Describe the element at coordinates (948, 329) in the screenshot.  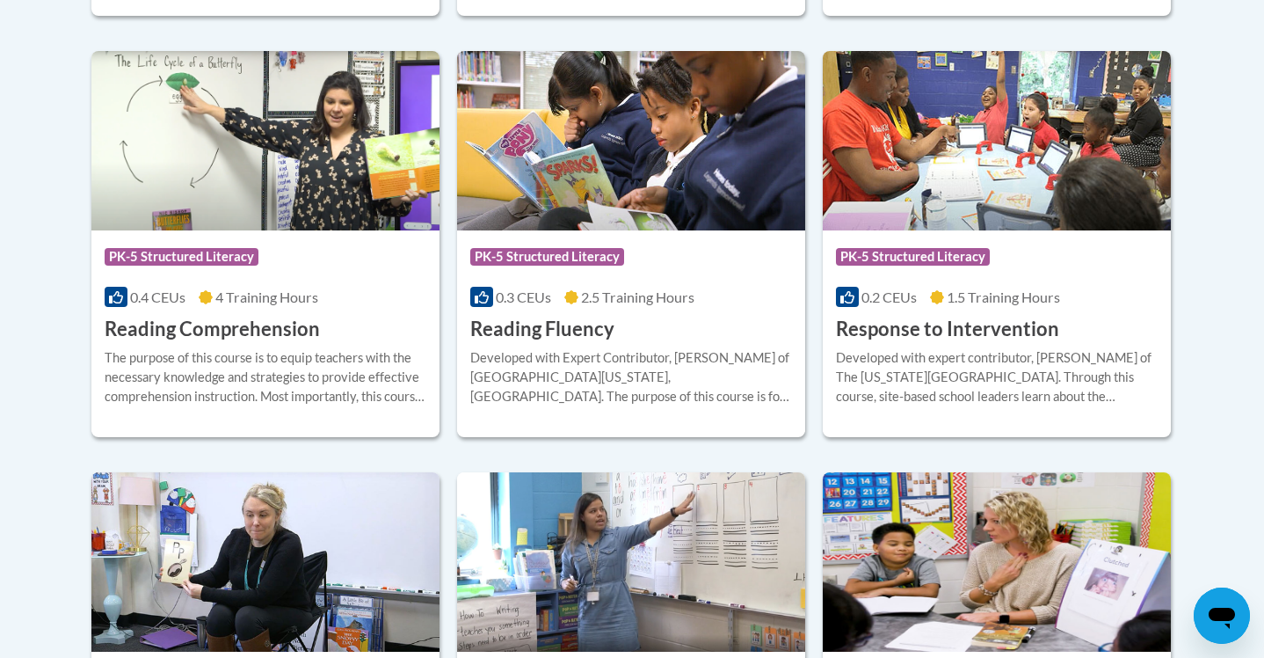
I see `h3: Response to Intervention` at that location.